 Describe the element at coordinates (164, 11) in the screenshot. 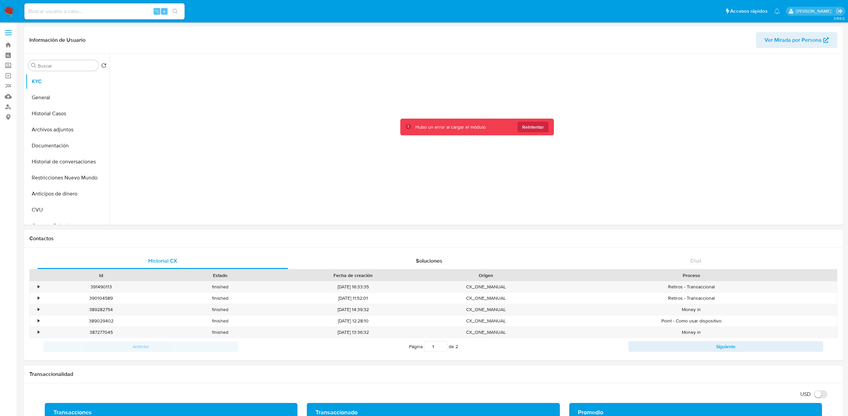

I see `span: s` at that location.